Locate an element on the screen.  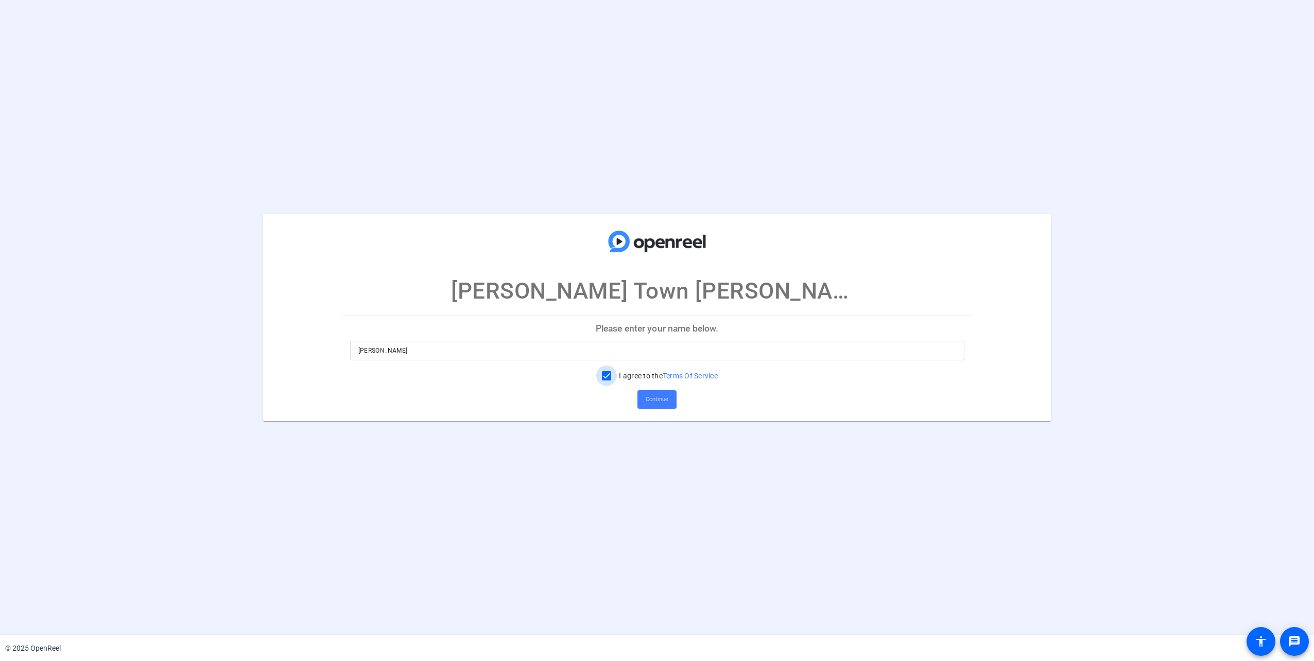
button: Continue is located at coordinates (657, 400).